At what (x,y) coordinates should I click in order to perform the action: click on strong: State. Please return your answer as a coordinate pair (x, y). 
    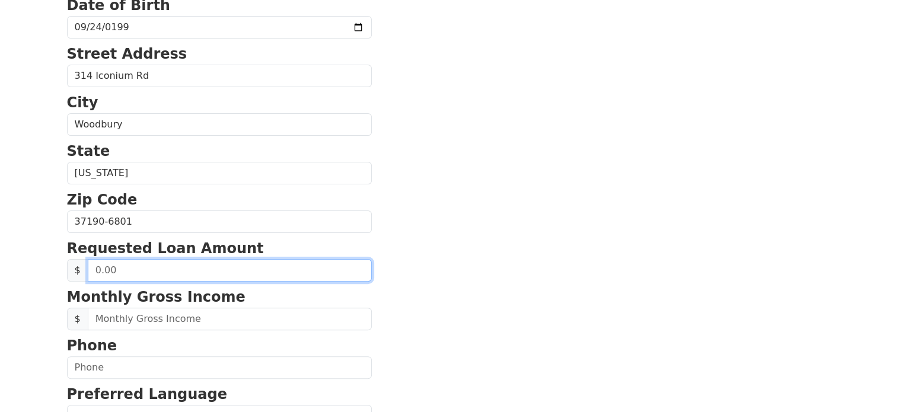
    Looking at the image, I should click on (88, 151).